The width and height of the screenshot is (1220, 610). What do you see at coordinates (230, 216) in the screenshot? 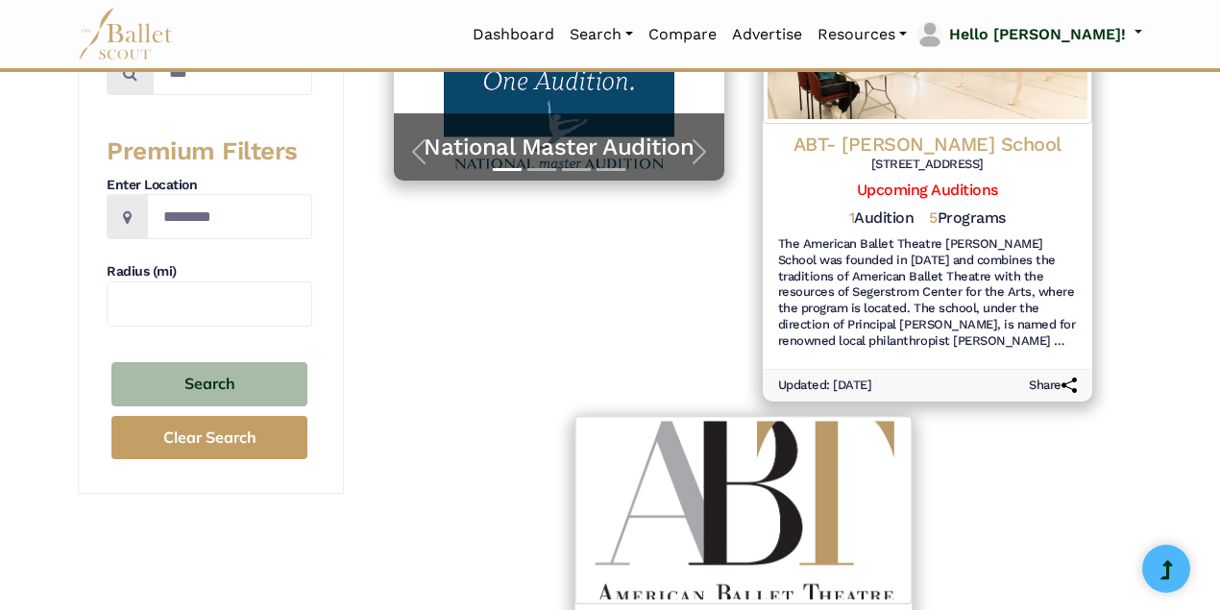
I see `input: Location` at bounding box center [230, 216].